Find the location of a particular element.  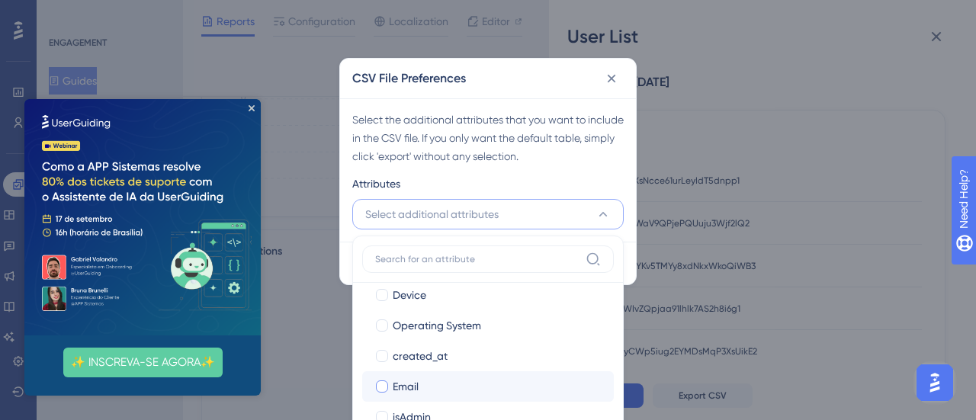

span: Select additional attributes is located at coordinates (432, 214).